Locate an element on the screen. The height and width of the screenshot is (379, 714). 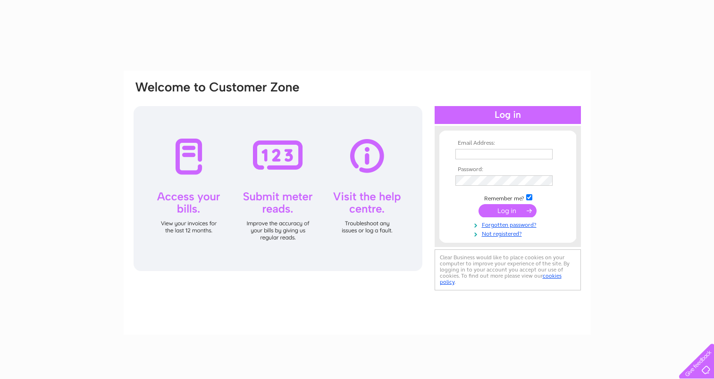
div: Clear Business would like to place cookies on your computer to improve your experience of the sit... is located at coordinates (508, 270).